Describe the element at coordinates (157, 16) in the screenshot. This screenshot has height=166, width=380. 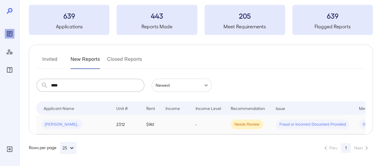
I see `h3: 443` at that location.